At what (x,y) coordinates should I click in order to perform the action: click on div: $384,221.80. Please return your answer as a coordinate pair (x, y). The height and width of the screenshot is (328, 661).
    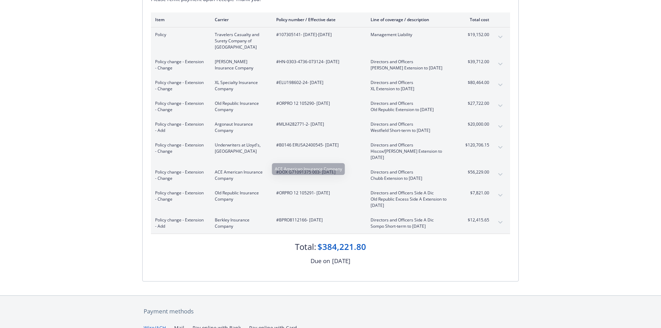
    Looking at the image, I should click on (342, 247).